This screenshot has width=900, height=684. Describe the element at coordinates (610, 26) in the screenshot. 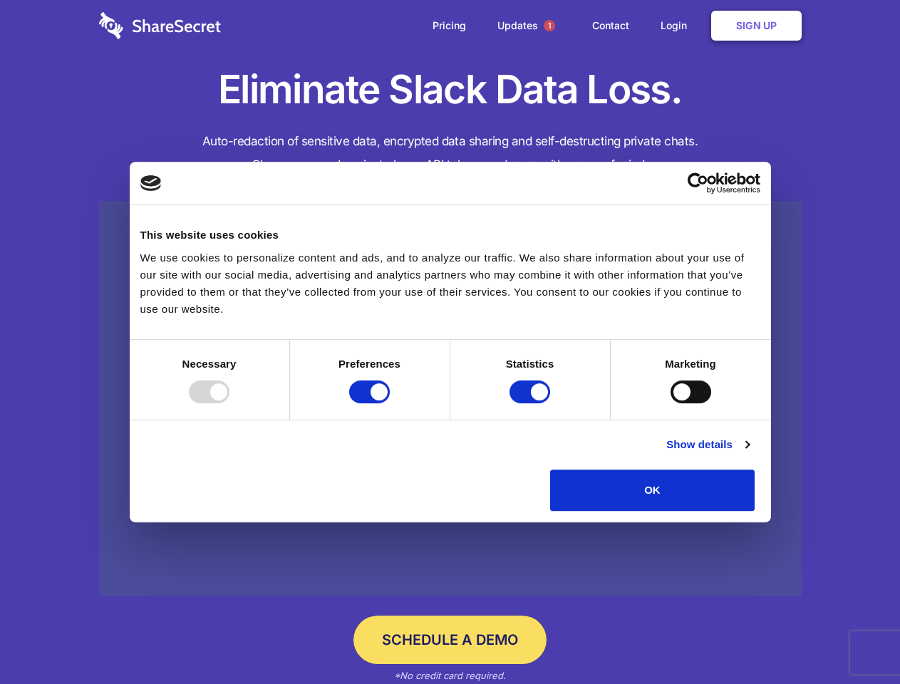

I see `a: Contact` at that location.